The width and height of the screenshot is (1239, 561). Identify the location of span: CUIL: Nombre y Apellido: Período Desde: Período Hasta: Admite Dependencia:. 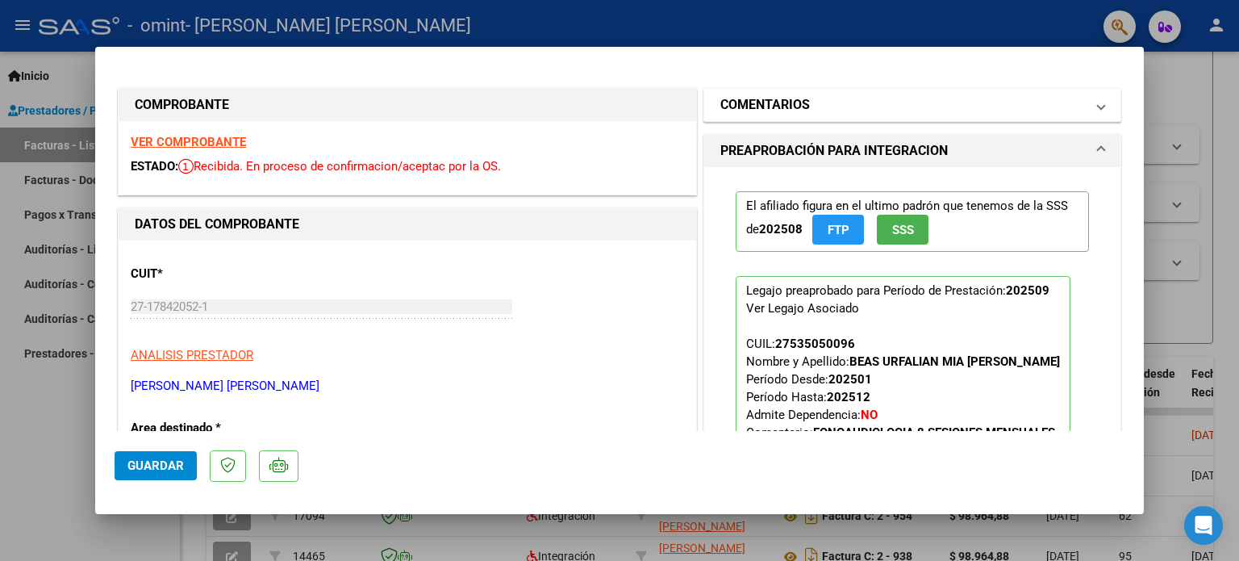
(903, 388).